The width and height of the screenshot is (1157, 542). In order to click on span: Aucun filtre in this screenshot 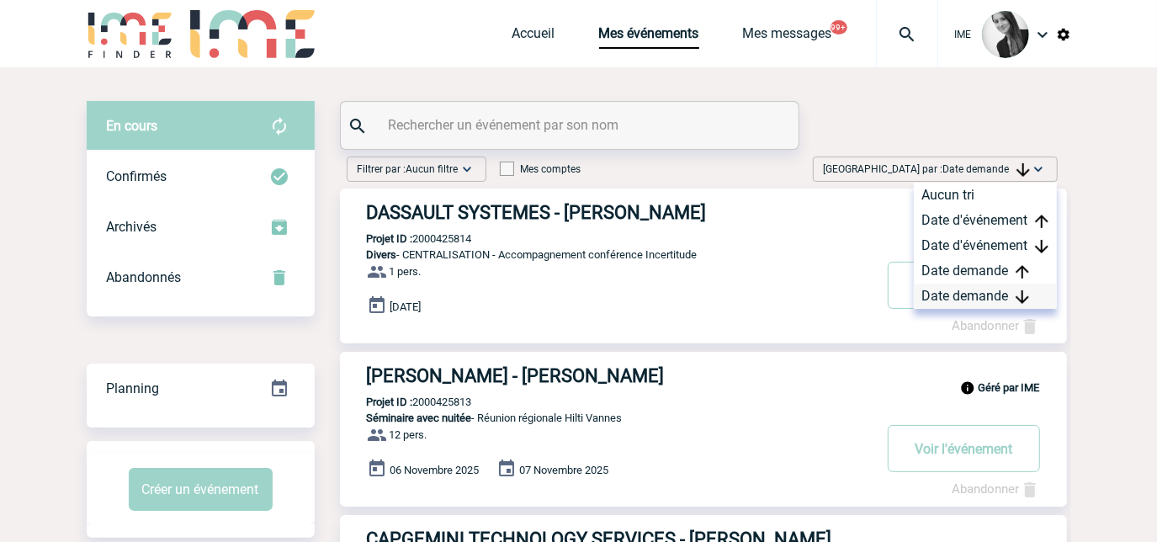, I will do `click(433, 169)`.